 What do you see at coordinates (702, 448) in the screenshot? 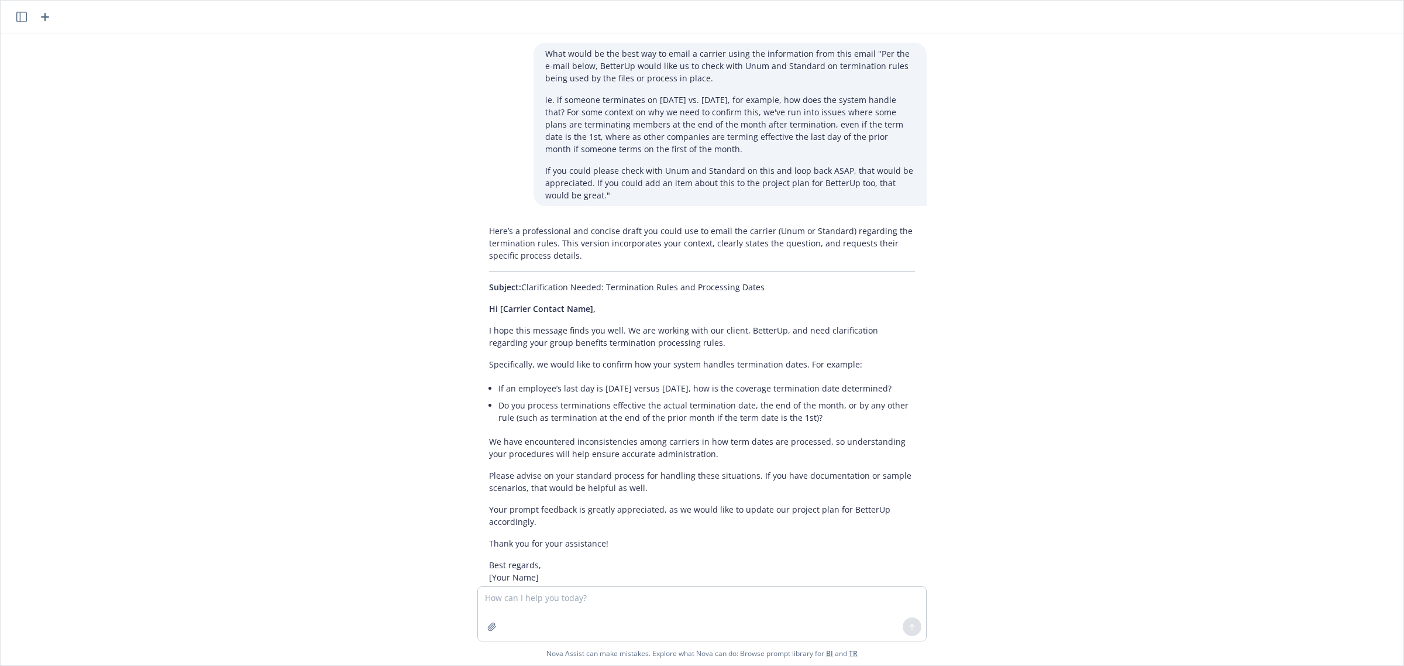
I see `p: We have encountered inconsistencies among carriers in how term dates are processed, so understand...` at bounding box center [702, 448].